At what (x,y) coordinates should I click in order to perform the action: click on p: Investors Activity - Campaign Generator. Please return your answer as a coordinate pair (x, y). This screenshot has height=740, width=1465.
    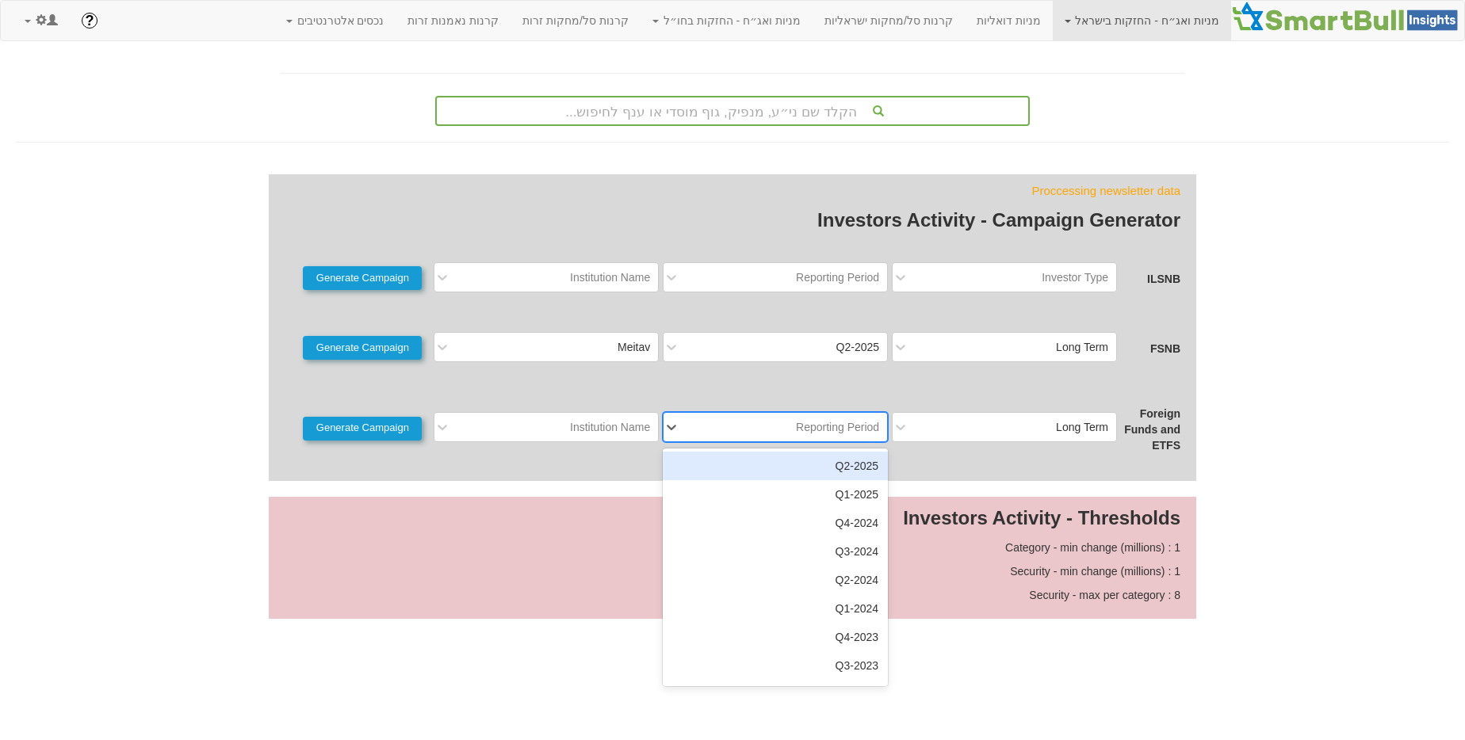
    Looking at the image, I should click on (732, 220).